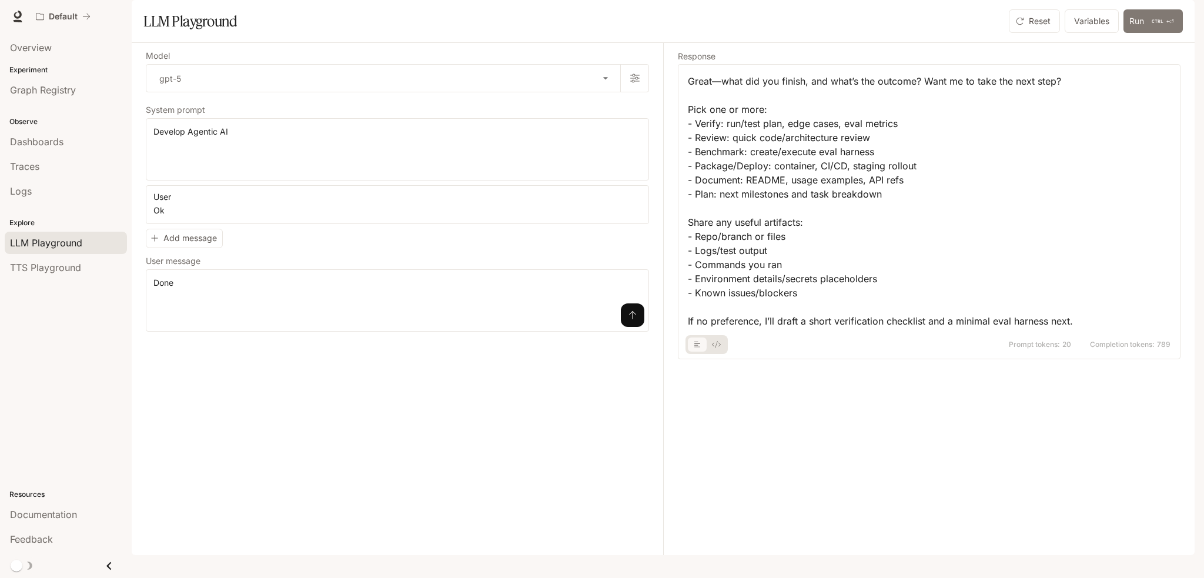  Describe the element at coordinates (1161, 21) in the screenshot. I see `p: CTRL +` at that location.